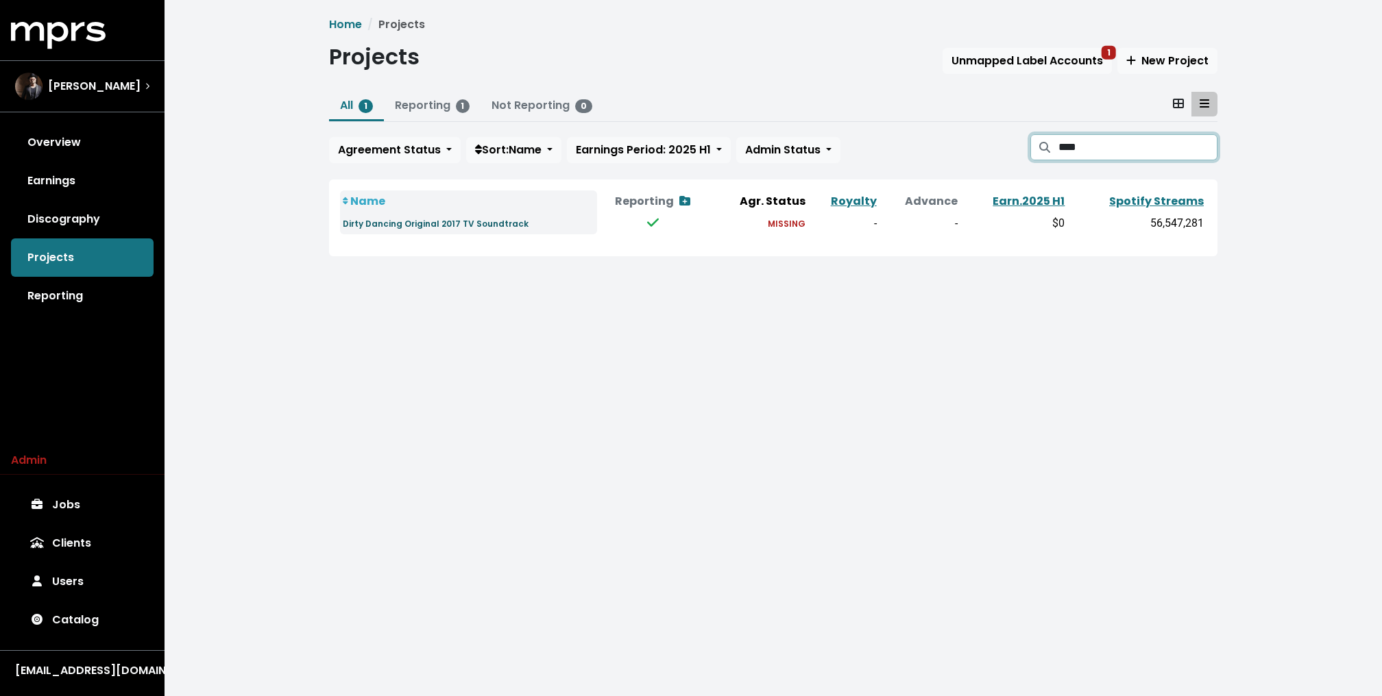  Describe the element at coordinates (58, 34) in the screenshot. I see `a: mprs logo` at that location.